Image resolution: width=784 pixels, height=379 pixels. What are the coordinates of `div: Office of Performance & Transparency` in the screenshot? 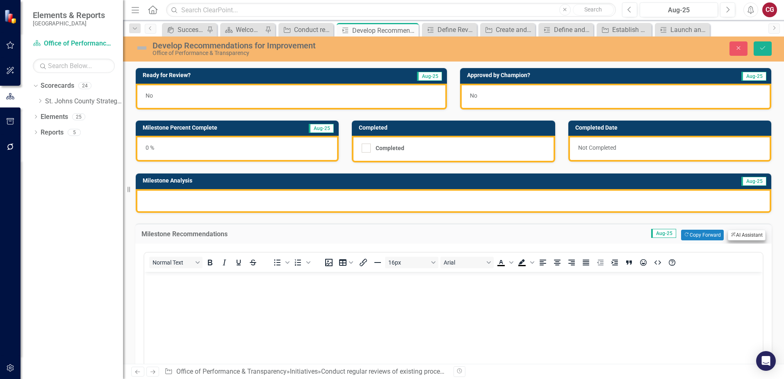 It's located at (322, 53).